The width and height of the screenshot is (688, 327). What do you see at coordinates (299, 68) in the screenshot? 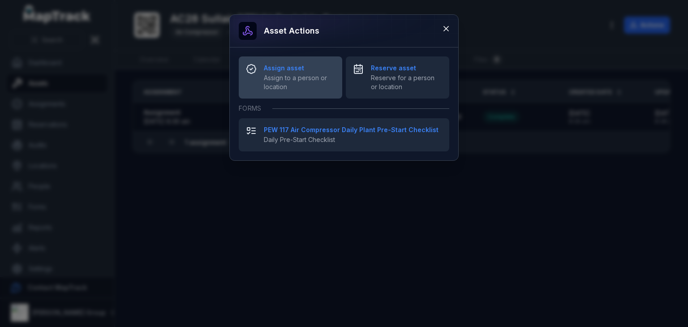
I see `strong: Assign asset` at bounding box center [299, 68].